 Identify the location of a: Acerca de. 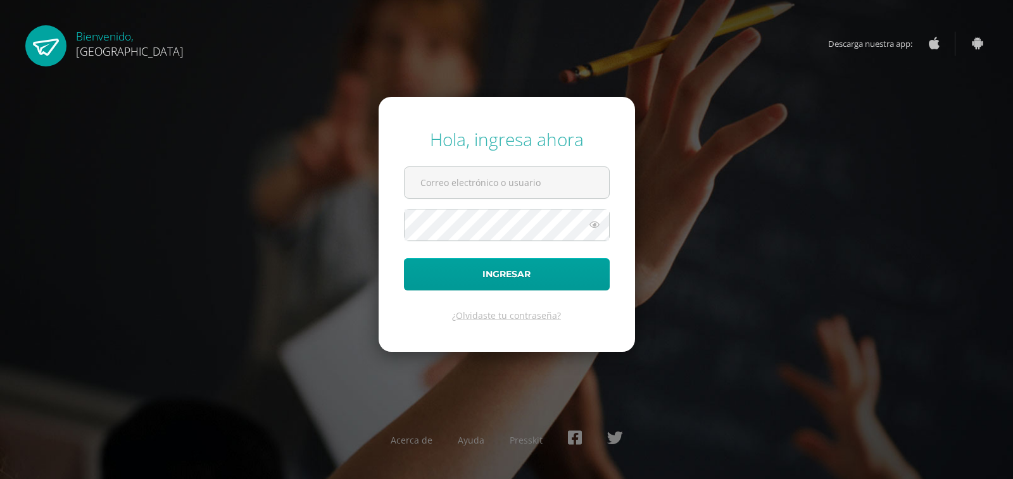
(412, 440).